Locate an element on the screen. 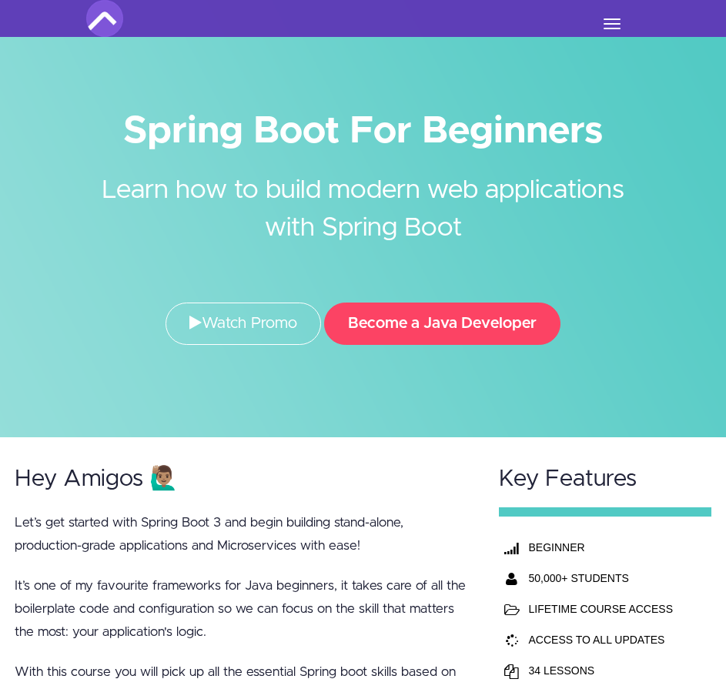 The width and height of the screenshot is (726, 689). h2: Learn how to build modern web applications with Spring Boot is located at coordinates (364, 206).